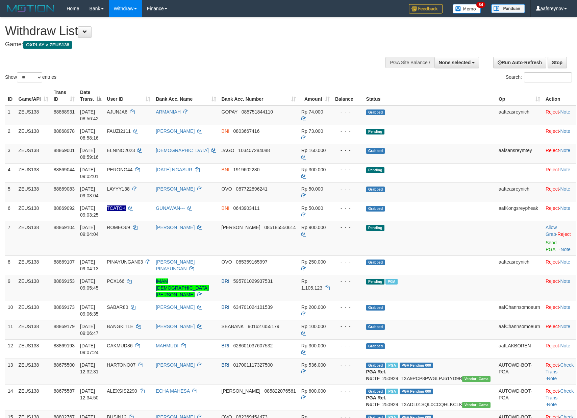  I want to click on a: Check Trans, so click(559, 394).